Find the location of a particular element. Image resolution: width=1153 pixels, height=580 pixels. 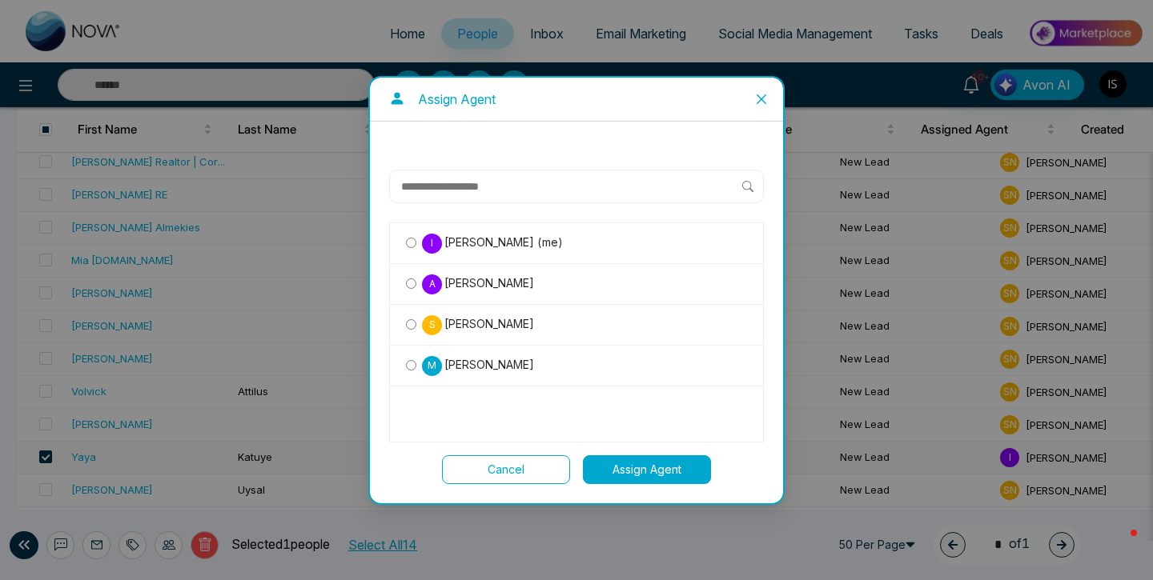

p: S is located at coordinates (431, 325).